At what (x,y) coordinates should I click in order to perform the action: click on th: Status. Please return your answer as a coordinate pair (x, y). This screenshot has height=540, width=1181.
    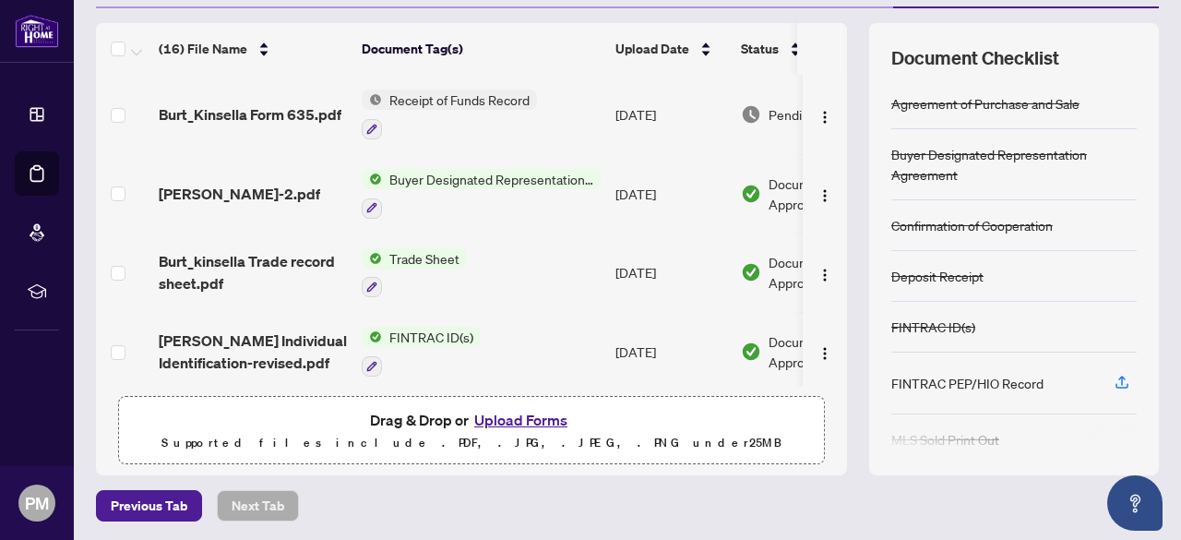
    Looking at the image, I should click on (812, 49).